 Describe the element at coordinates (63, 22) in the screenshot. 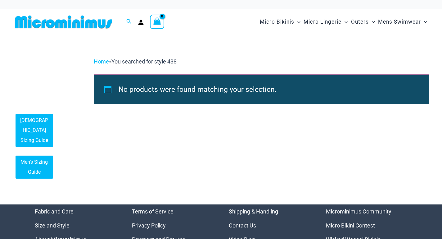

I see `img: MM SHOP LOGO FLAT` at that location.